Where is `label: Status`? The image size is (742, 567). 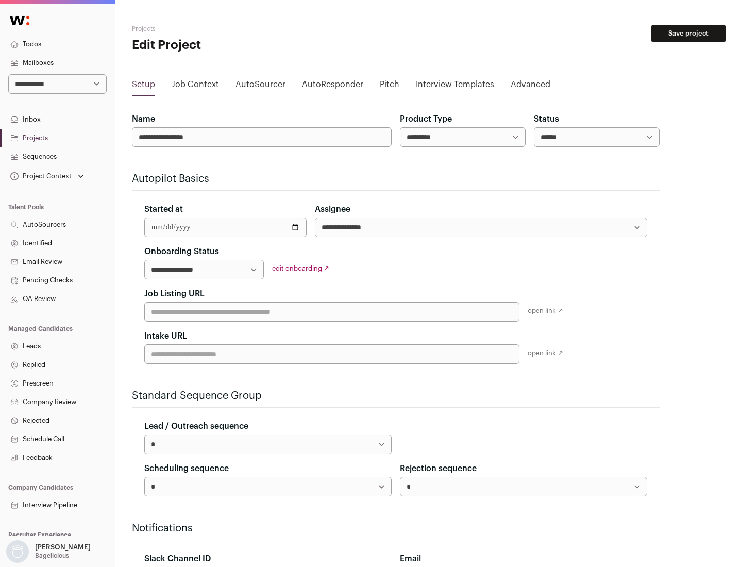 label: Status is located at coordinates (546, 119).